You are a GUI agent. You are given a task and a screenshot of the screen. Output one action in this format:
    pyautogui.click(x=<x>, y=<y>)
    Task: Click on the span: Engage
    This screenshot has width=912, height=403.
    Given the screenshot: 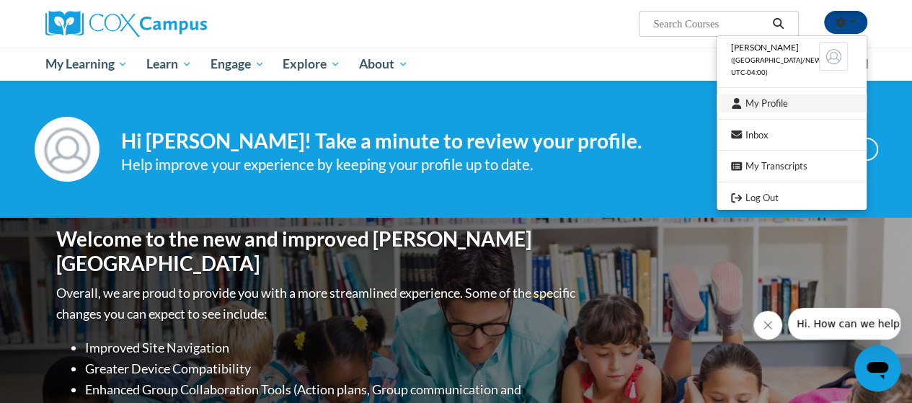 What is the action you would take?
    pyautogui.click(x=237, y=64)
    